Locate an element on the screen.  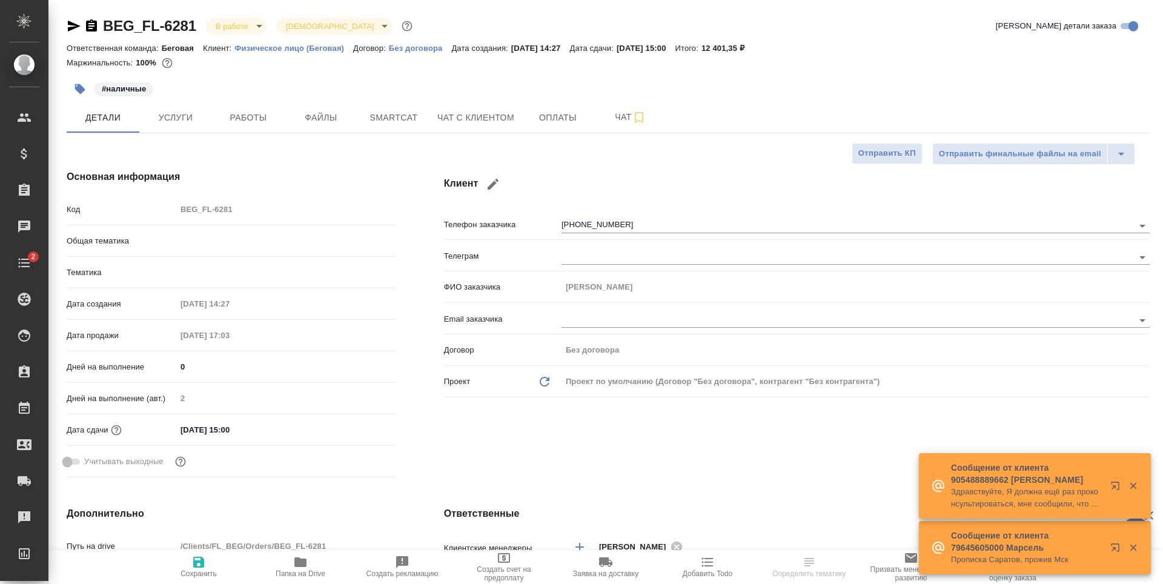
p: Проект is located at coordinates (457, 381).